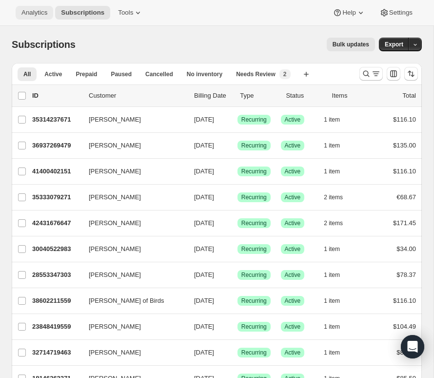  What do you see at coordinates (57, 197) in the screenshot?
I see `p: 35333079271` at bounding box center [57, 197].